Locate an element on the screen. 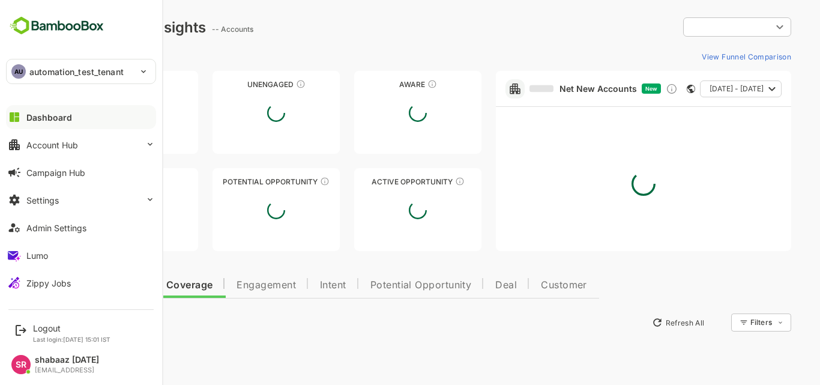 The image size is (820, 385). span: Deal is located at coordinates (464, 285).